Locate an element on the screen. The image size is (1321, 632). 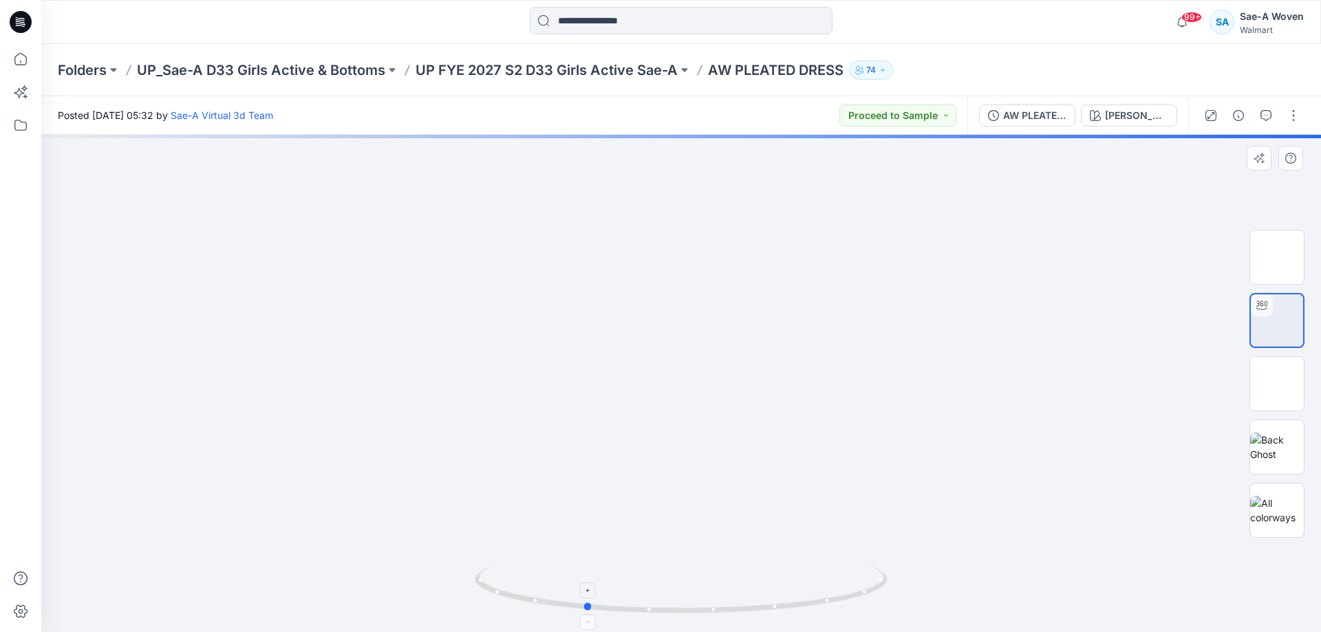
span: 99+ is located at coordinates (1192, 17).